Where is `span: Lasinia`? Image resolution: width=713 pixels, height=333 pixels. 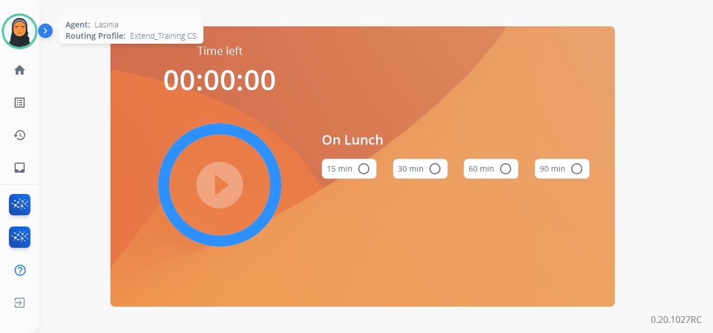
span: Lasinia is located at coordinates (106, 25).